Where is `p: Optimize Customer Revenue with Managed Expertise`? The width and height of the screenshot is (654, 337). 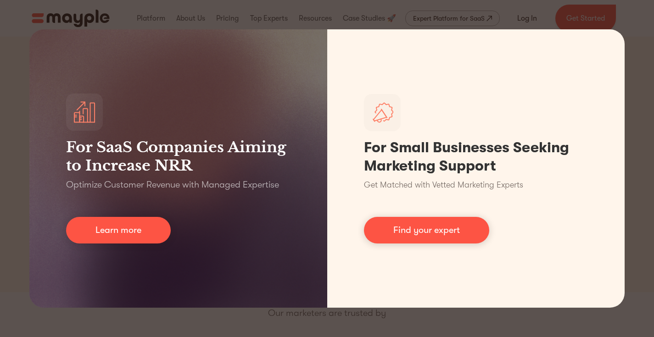
p: Optimize Customer Revenue with Managed Expertise is located at coordinates (172, 185).